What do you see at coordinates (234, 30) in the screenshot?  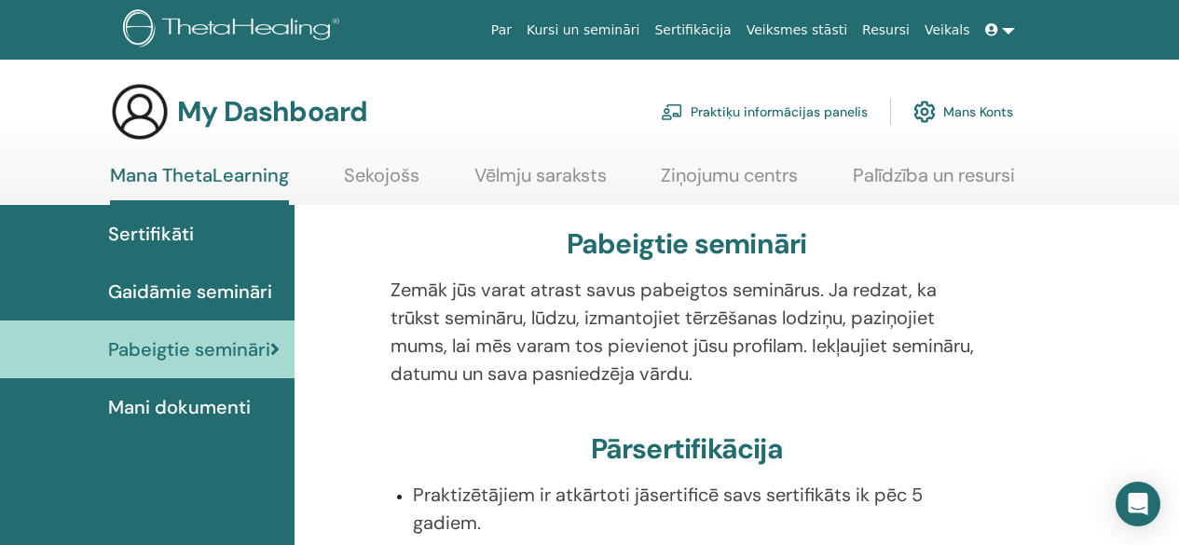 I see `img: logo.png` at bounding box center [234, 30].